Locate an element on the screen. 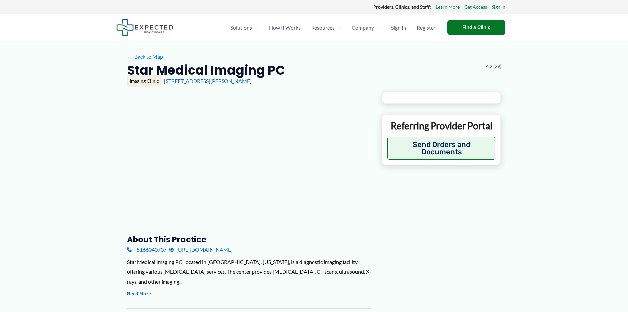 Image resolution: width=628 pixels, height=312 pixels. strong: Providers, Clinics, and Staff: is located at coordinates (402, 7).